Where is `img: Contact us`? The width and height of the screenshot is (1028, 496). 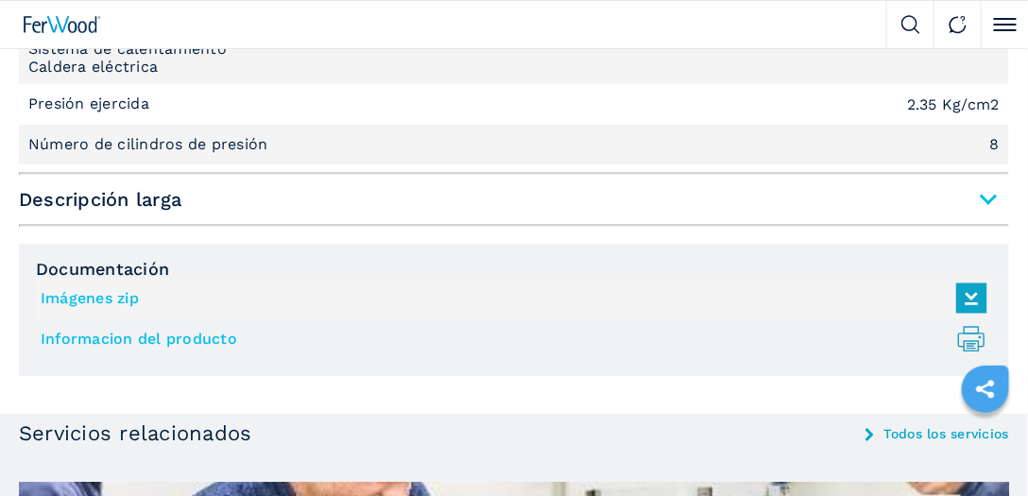 img: Contact us is located at coordinates (958, 25).